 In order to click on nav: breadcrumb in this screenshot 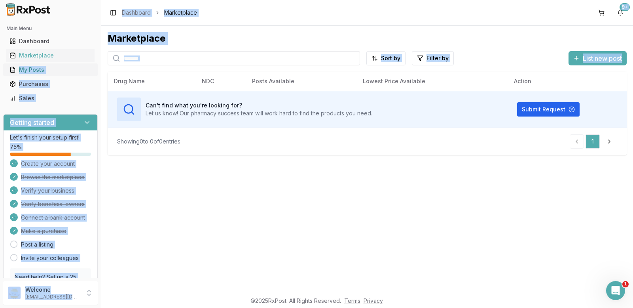, I will do `click(160, 13)`.